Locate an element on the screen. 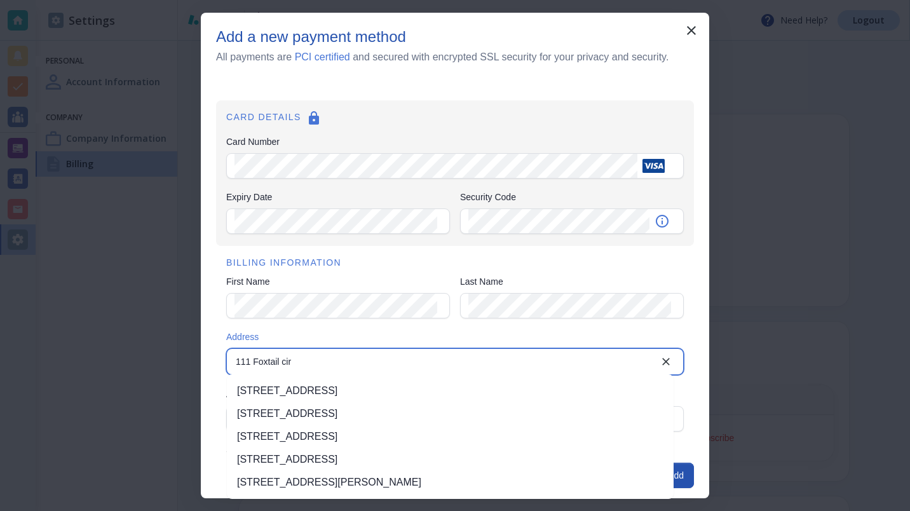 This screenshot has width=910, height=511. h6: All payments are and secured with encrypted SSL security for your privacy and security. is located at coordinates (442, 57).